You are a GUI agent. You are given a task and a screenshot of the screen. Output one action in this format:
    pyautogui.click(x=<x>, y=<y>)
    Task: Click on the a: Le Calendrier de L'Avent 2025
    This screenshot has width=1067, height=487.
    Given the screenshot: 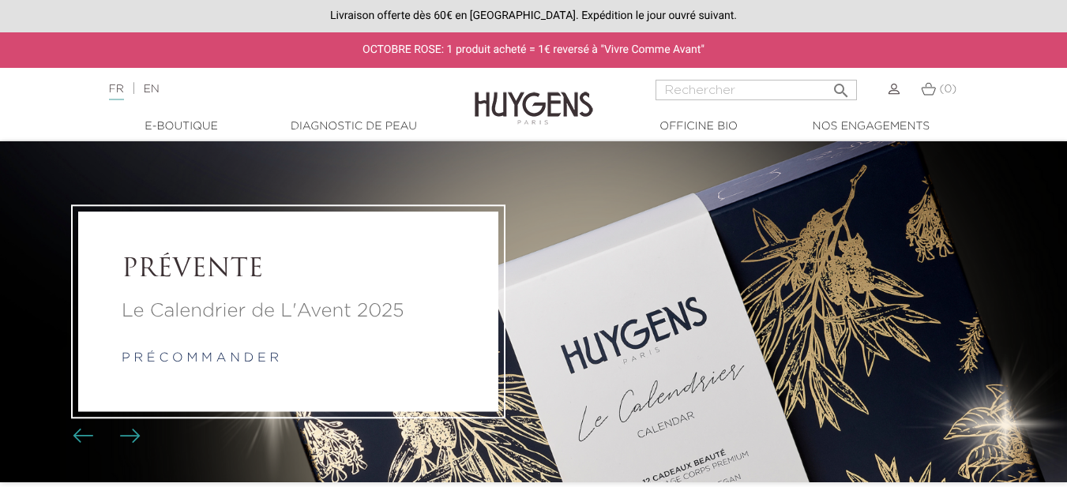 What is the action you would take?
    pyautogui.click(x=288, y=312)
    